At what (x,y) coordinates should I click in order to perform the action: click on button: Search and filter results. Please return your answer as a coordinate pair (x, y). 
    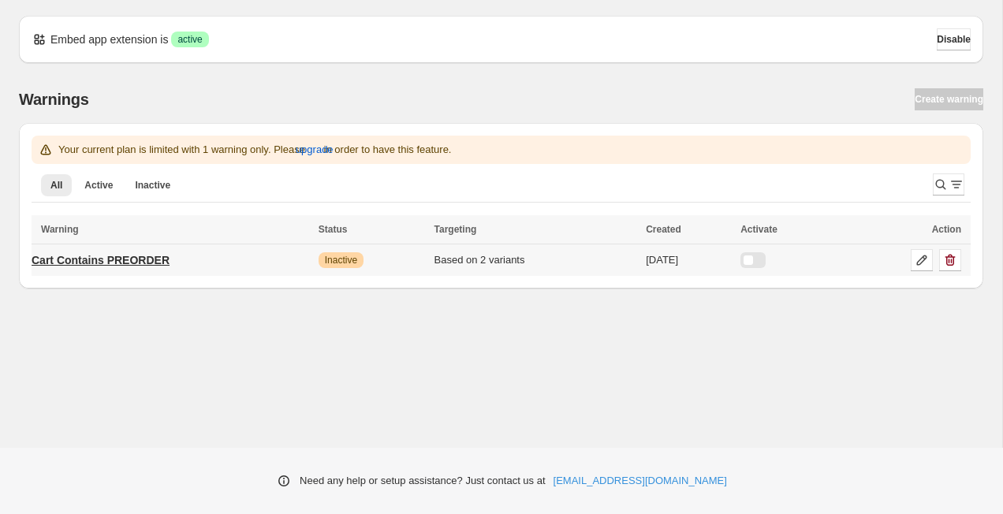
    Looking at the image, I should click on (949, 185).